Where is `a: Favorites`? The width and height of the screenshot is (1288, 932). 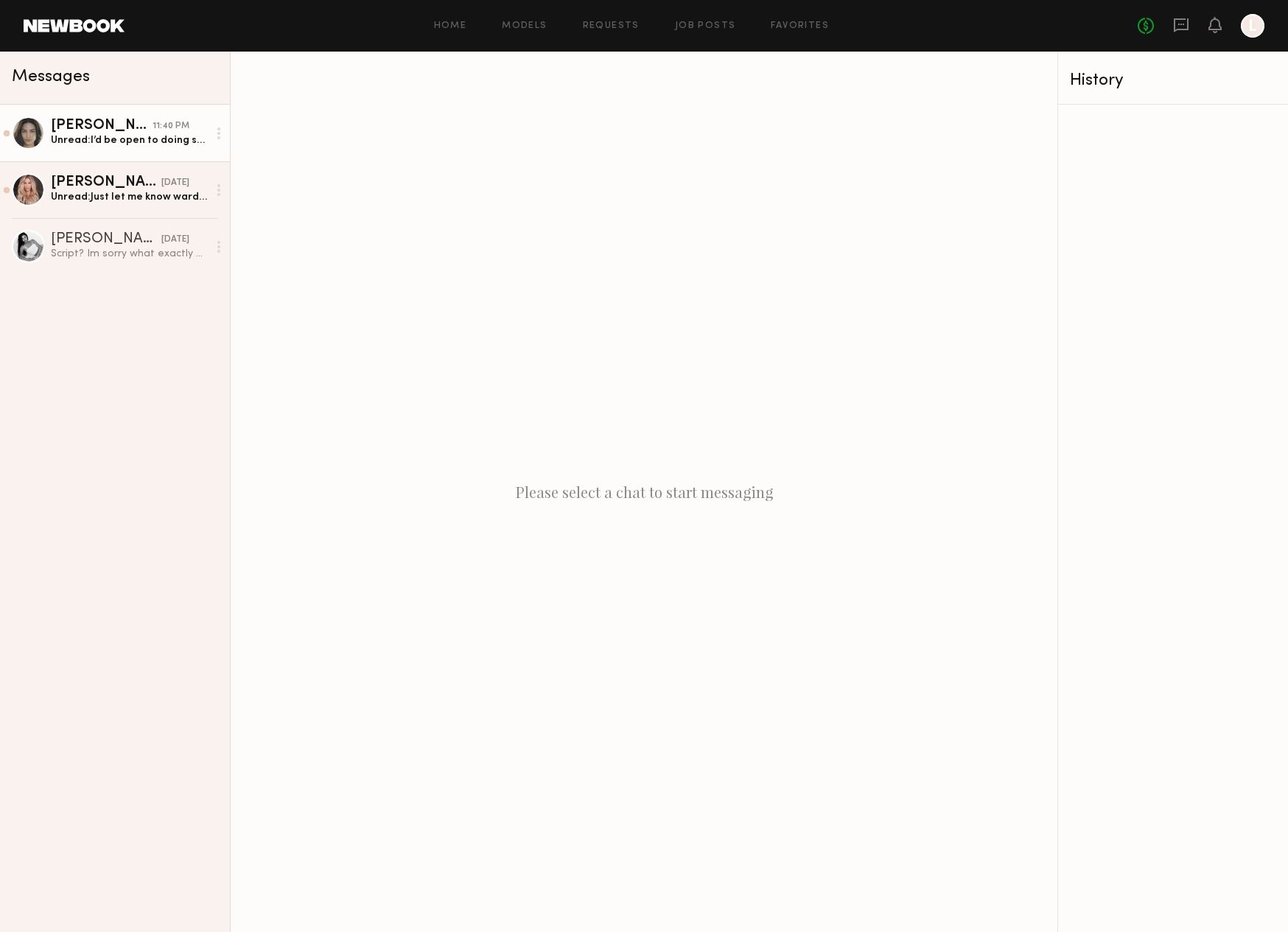
a: Favorites is located at coordinates (800, 26).